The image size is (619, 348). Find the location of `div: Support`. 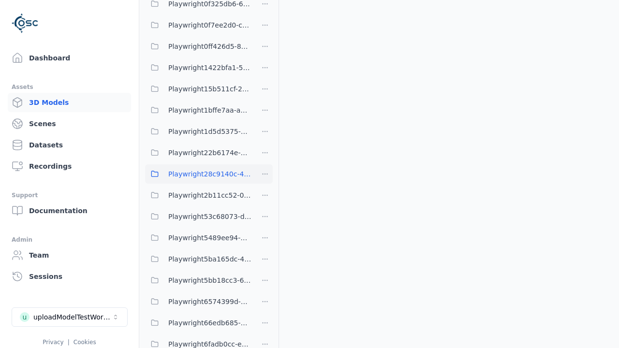

div: Support is located at coordinates (69, 195).